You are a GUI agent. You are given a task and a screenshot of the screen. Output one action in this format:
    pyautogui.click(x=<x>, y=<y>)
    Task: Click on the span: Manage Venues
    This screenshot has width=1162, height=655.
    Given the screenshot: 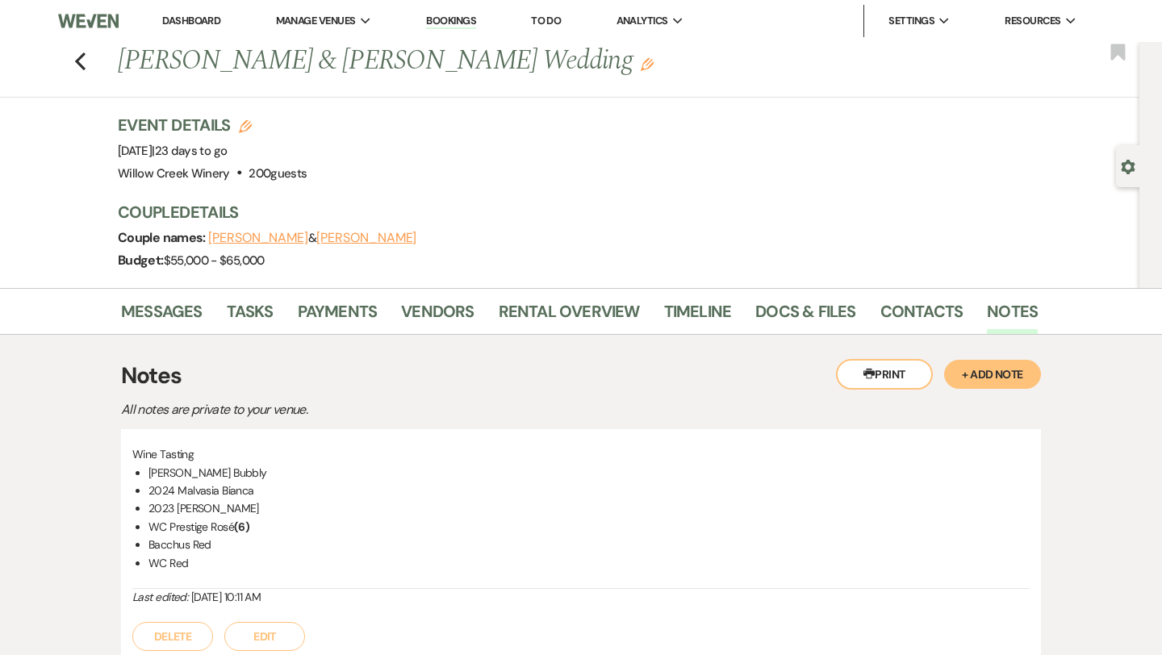 What is the action you would take?
    pyautogui.click(x=315, y=21)
    